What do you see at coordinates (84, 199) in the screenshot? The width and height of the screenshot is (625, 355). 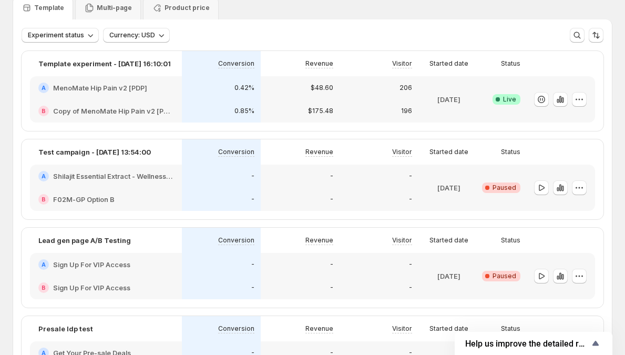 I see `h2: F02M-GP Option B` at bounding box center [84, 199].